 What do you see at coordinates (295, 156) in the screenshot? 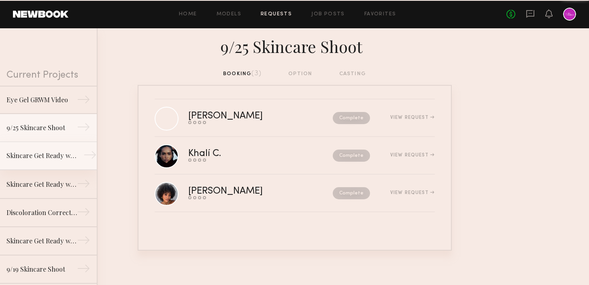
I see `a: Khalí C.CompleteView Request` at bounding box center [295, 156].